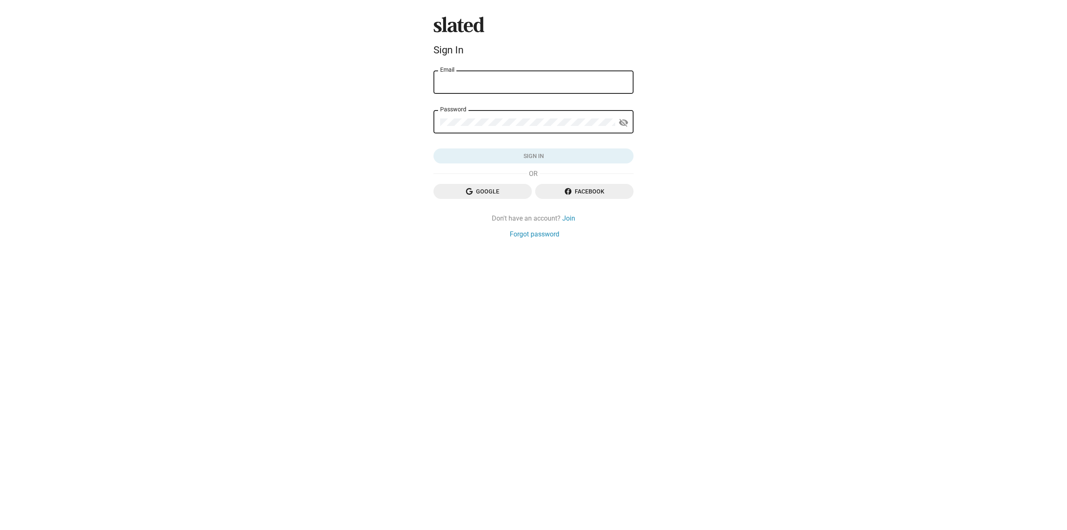 This screenshot has height=530, width=1067. I want to click on button: Show password, so click(623, 122).